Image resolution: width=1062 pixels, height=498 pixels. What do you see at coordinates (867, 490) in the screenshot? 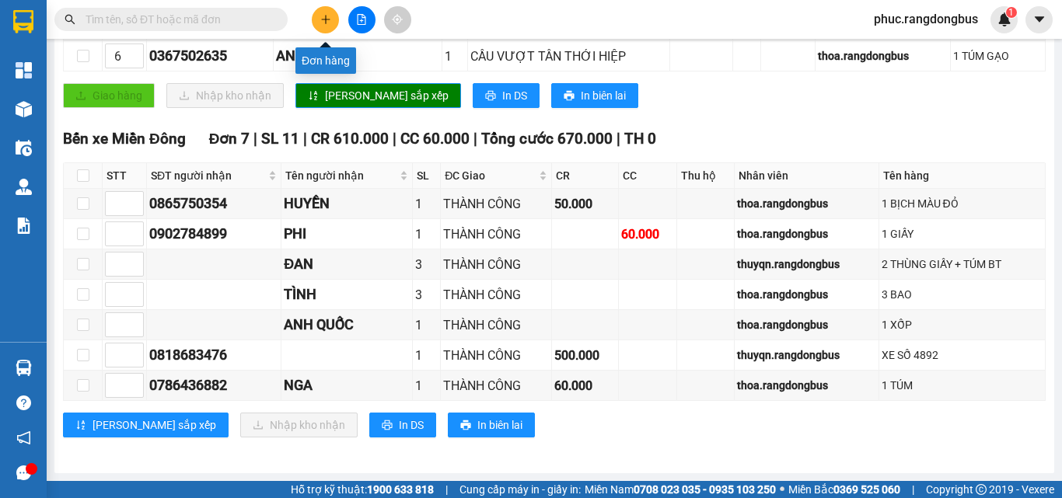
I see `strong: 0369 525 060` at bounding box center [867, 490].